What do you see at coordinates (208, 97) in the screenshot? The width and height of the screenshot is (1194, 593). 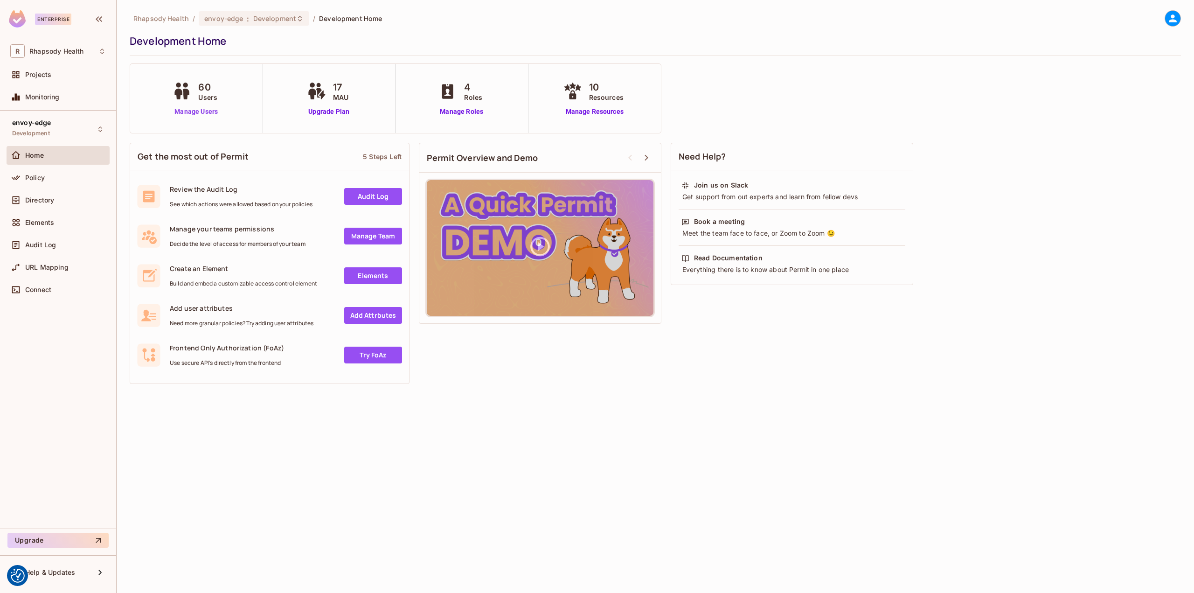 I see `span: Users` at bounding box center [208, 97].